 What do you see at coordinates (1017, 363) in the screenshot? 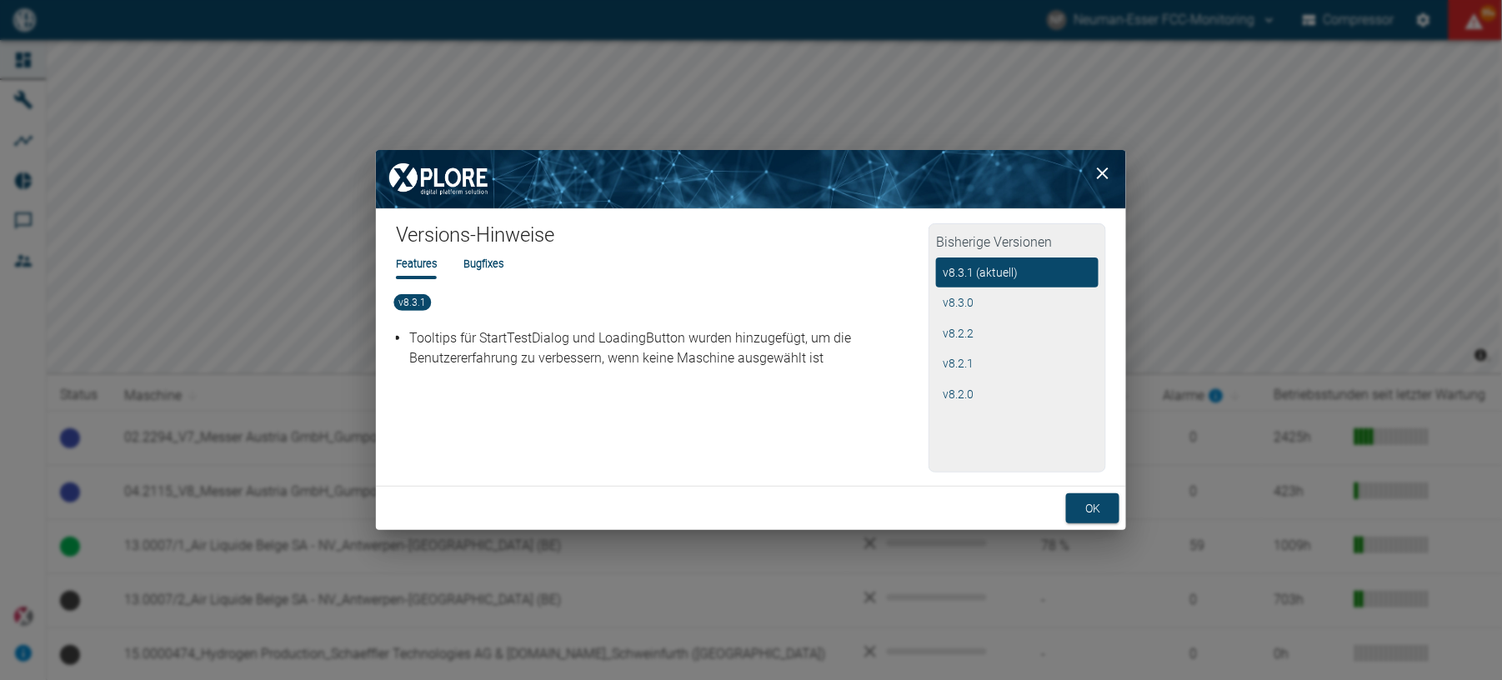
I see `button: v8.2.1` at bounding box center [1017, 363].